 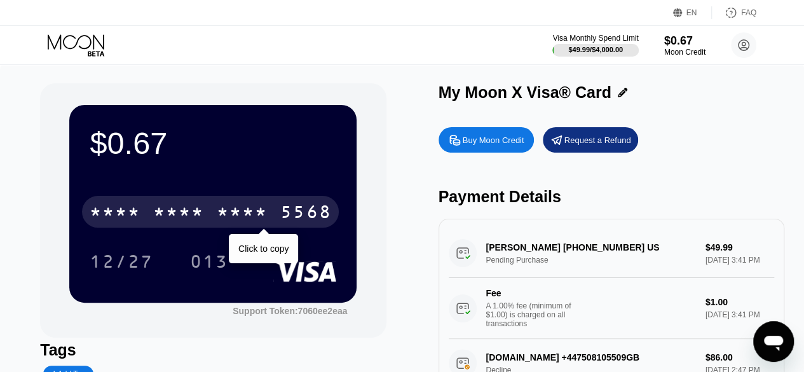 I want to click on div: Visa Monthly Spend Limit, so click(x=595, y=38).